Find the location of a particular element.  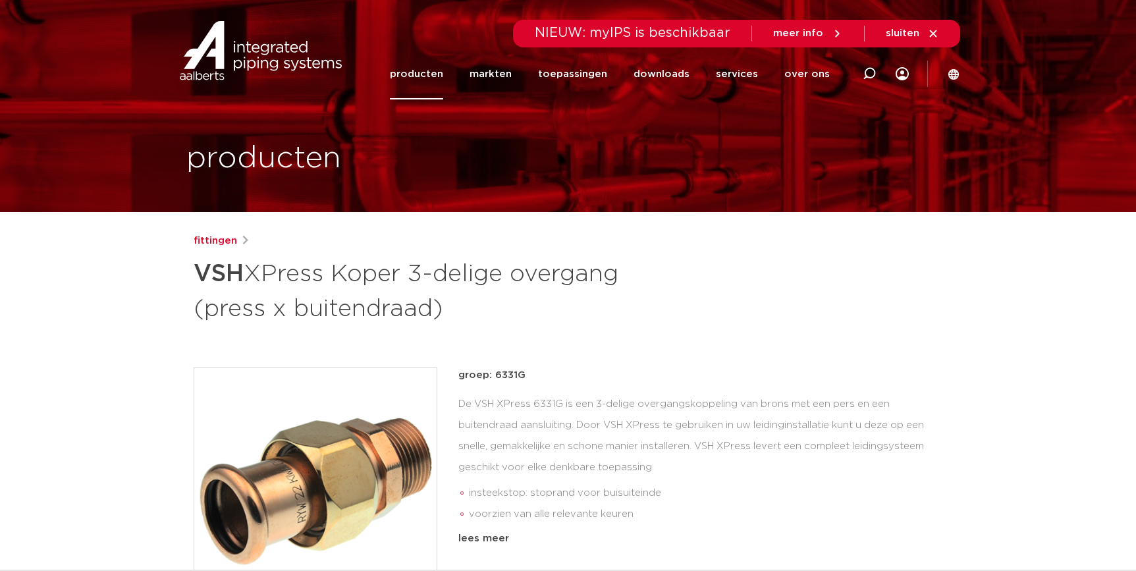

nav: Menu is located at coordinates (610, 74).